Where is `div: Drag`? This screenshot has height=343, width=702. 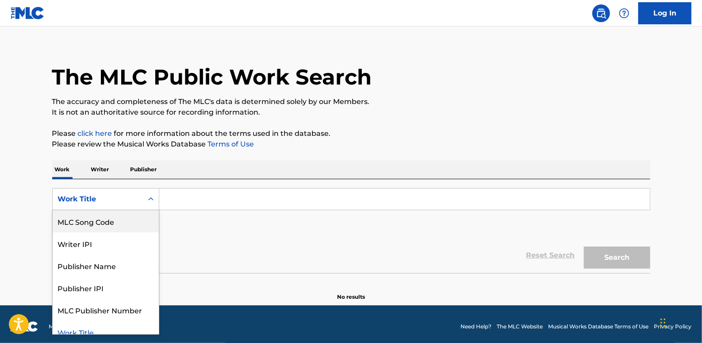
div: Drag is located at coordinates (663, 322).